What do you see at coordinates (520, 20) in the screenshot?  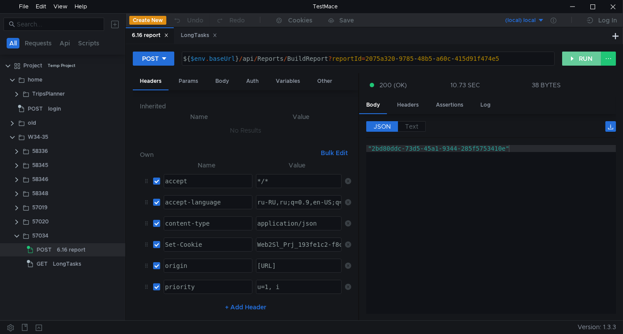 I see `div: (local) local` at bounding box center [520, 20].